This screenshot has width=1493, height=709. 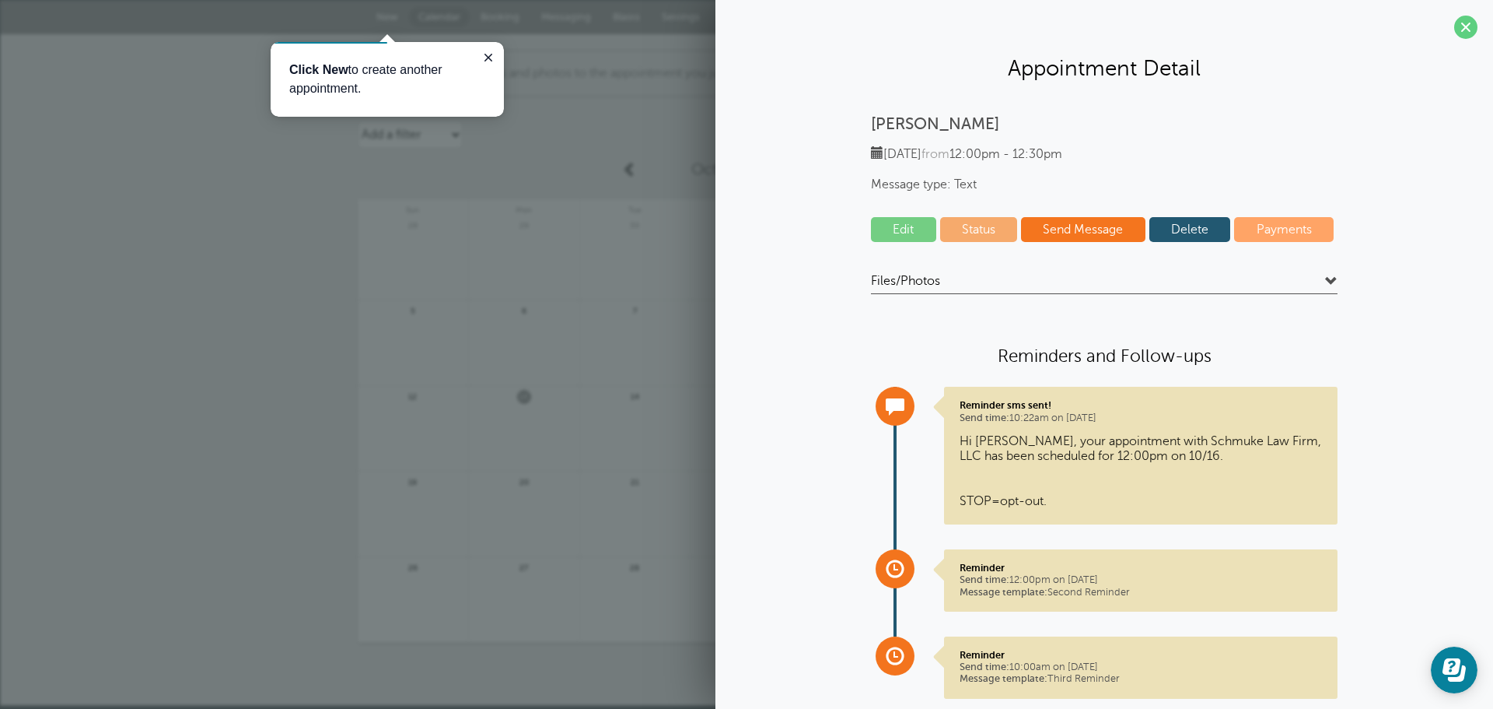 I want to click on strong: Reminder sms sent!, so click(x=1006, y=404).